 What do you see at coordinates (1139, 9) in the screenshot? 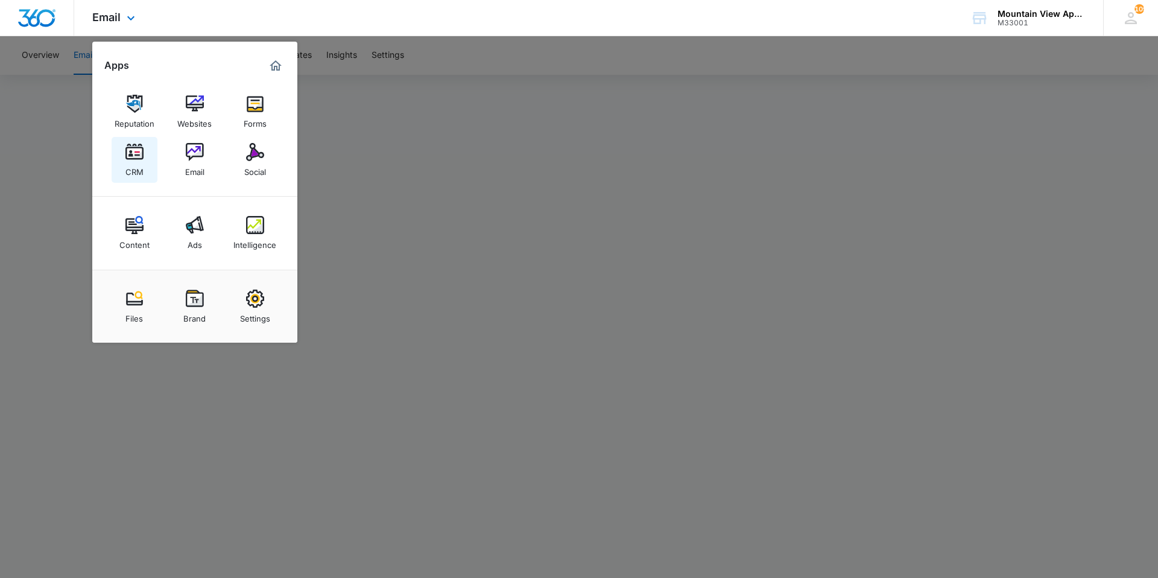
I see `span: 109` at bounding box center [1139, 9].